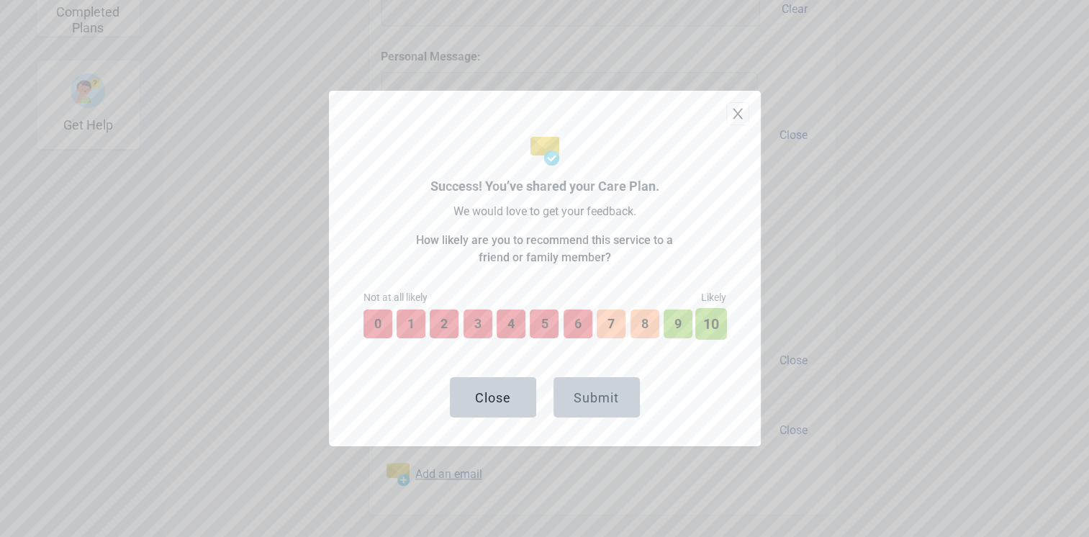  What do you see at coordinates (478, 324) in the screenshot?
I see `button: 3` at bounding box center [478, 324].